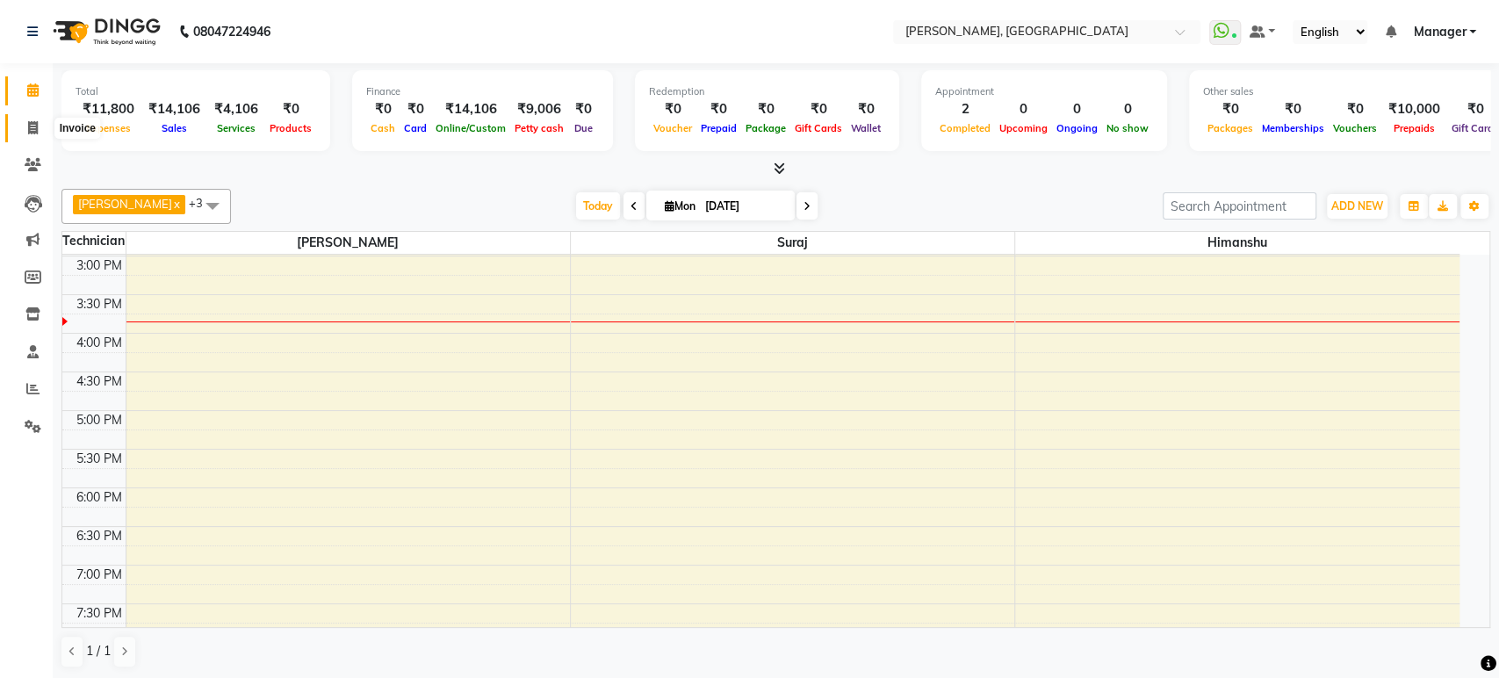 The height and width of the screenshot is (678, 1499). I want to click on span: No show, so click(1127, 128).